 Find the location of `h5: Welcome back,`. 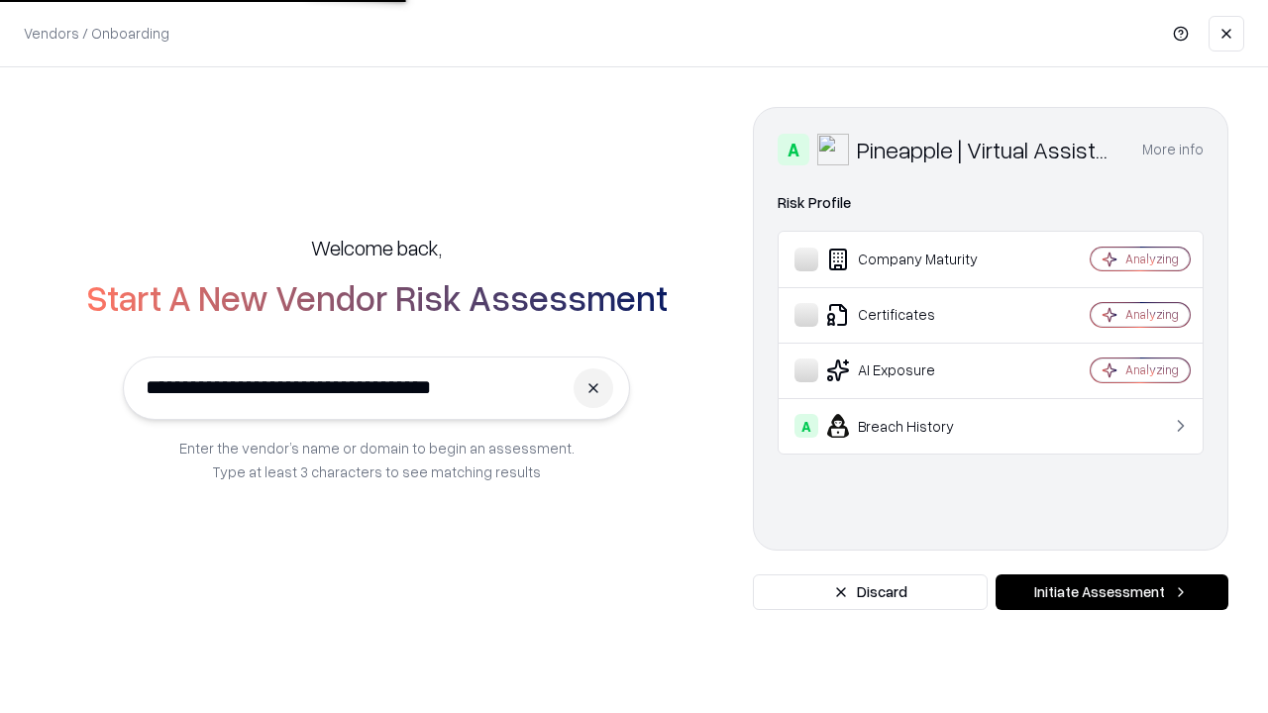

h5: Welcome back, is located at coordinates (376, 248).